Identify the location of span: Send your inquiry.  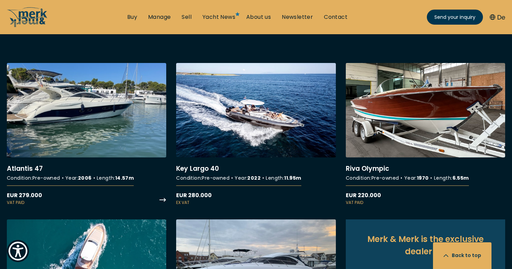
(455, 17).